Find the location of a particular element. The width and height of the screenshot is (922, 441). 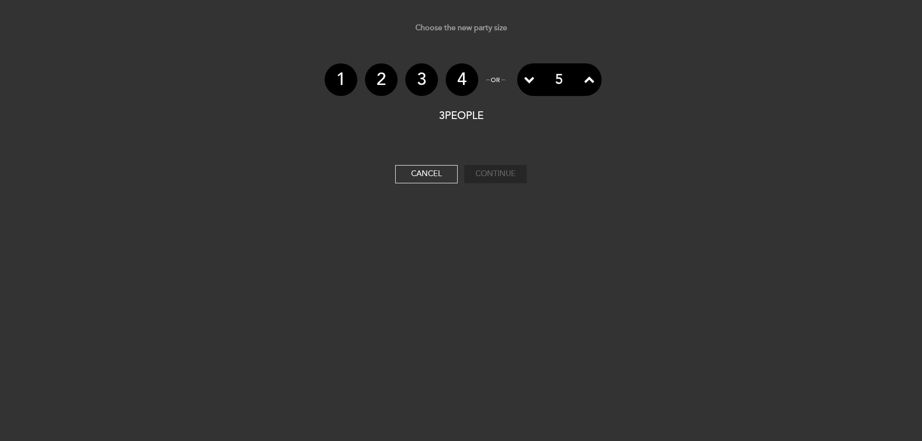

h5: 3 is located at coordinates (461, 116).